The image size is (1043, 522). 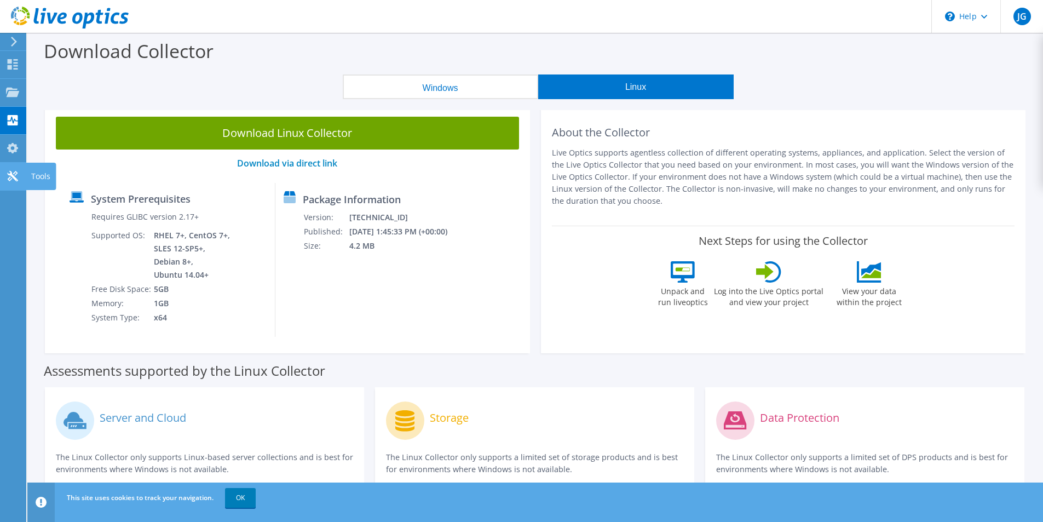 What do you see at coordinates (240, 498) in the screenshot?
I see `a: OK` at bounding box center [240, 498].